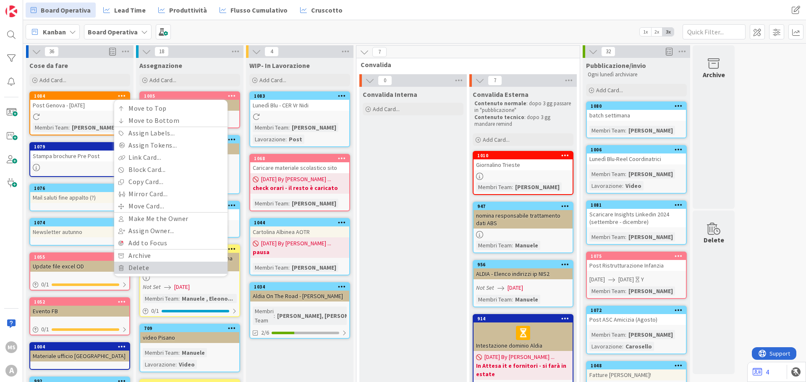 Image resolution: width=806 pixels, height=382 pixels. Describe the element at coordinates (52, 52) in the screenshot. I see `span: 36` at that location.